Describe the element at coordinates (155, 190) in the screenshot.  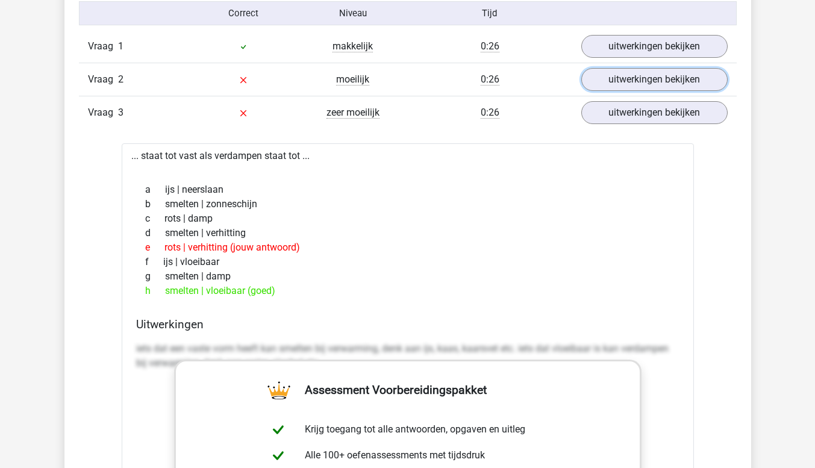
I see `span: a` at that location.